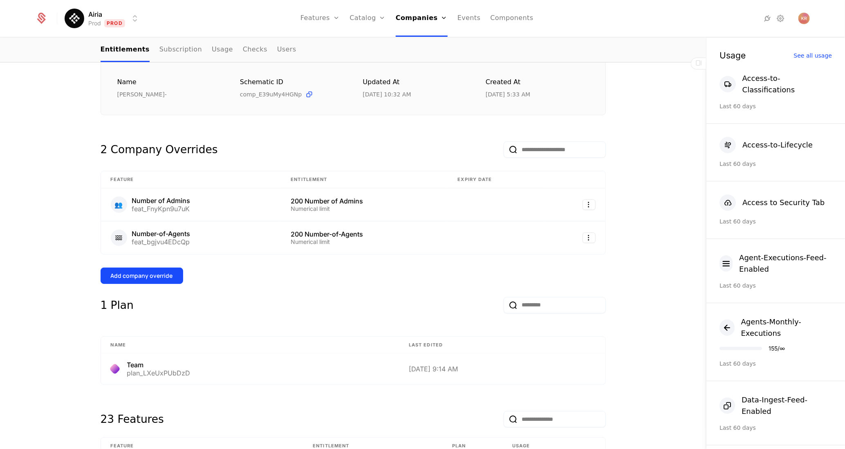  What do you see at coordinates (777, 349) in the screenshot?
I see `div: 155 / ∞` at bounding box center [777, 349].